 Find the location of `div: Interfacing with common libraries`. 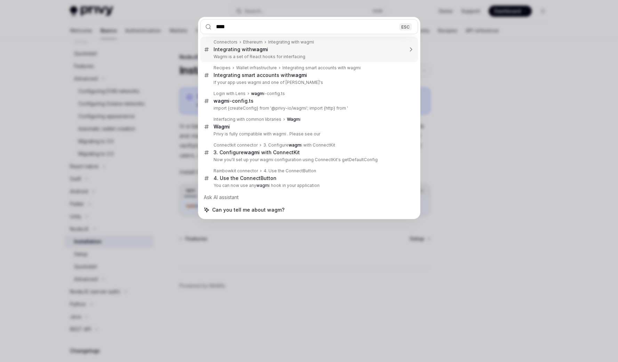

div: Interfacing with common libraries is located at coordinates (247, 119).